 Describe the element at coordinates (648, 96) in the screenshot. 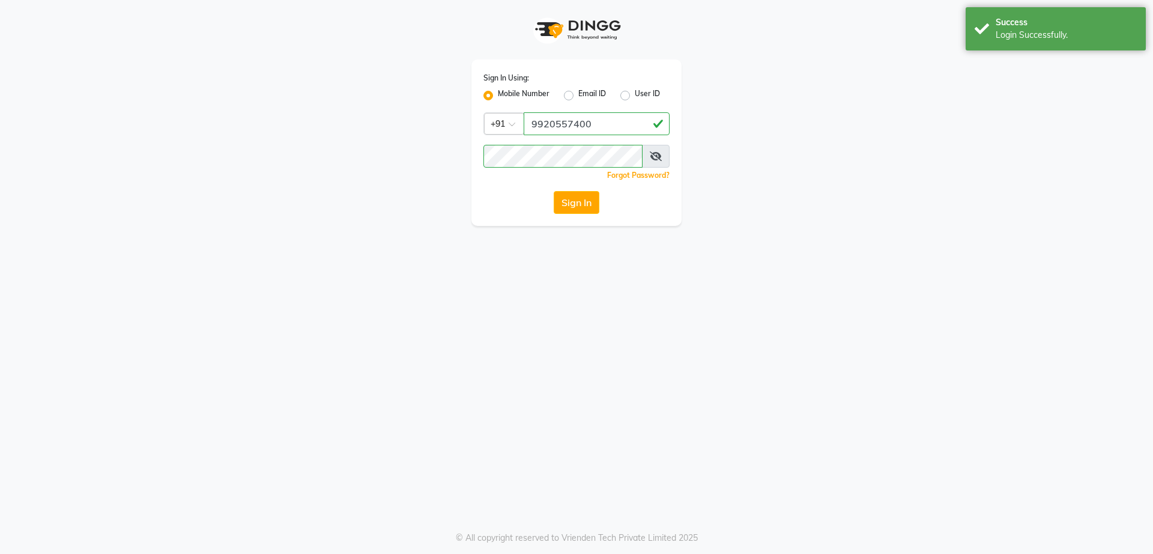

I see `label: User ID` at that location.